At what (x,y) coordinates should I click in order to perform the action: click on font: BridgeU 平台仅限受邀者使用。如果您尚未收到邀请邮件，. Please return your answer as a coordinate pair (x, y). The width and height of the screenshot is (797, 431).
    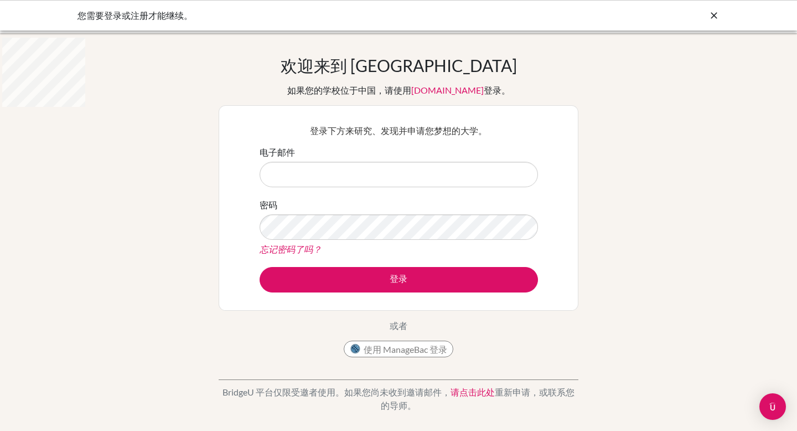
    Looking at the image, I should click on (336, 391).